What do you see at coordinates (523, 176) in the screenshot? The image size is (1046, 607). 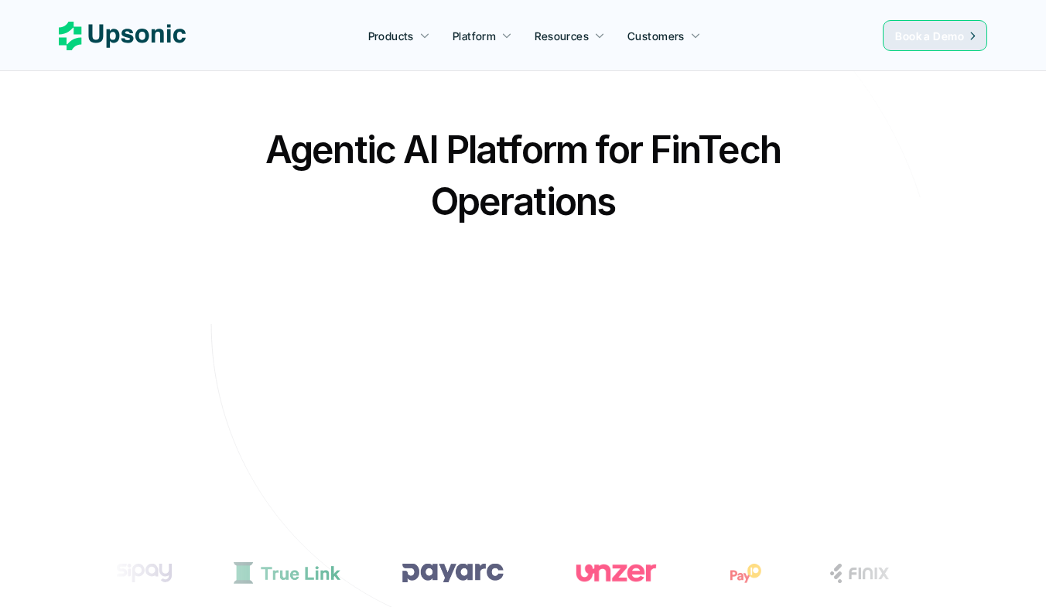 I see `h2: Agentic AI Platform for FinTech Operations` at bounding box center [523, 176].